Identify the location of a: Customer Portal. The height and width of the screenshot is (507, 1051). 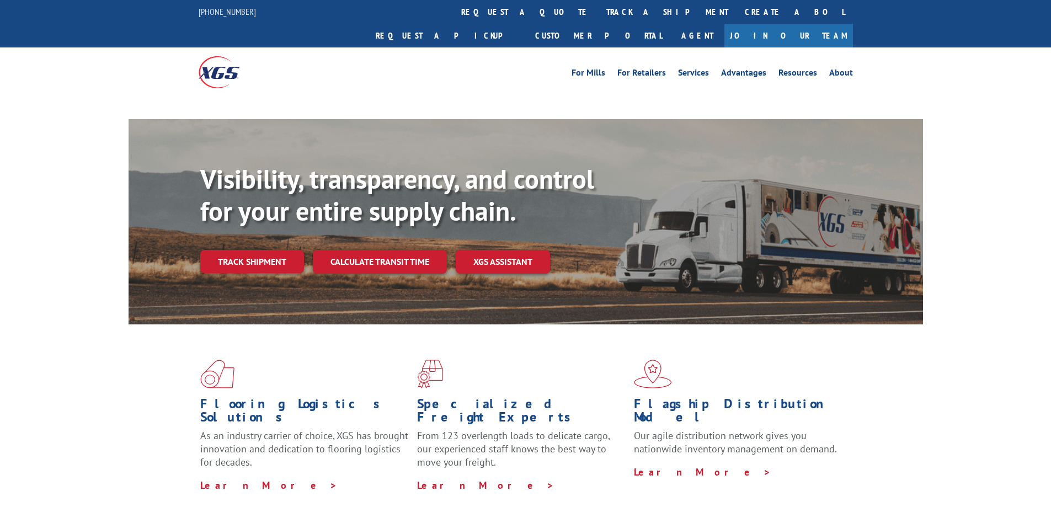
(599, 35).